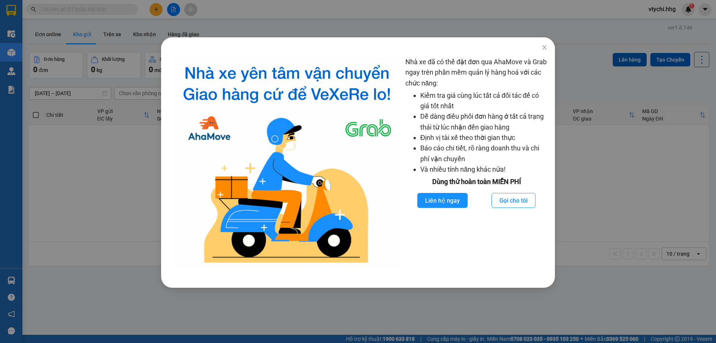 The height and width of the screenshot is (343, 716). Describe the element at coordinates (484, 122) in the screenshot. I see `li: Dễ dàng điều phối đơn hàng ở tất cả trạng thái từ lúc nhận đến giao hàng` at that location.